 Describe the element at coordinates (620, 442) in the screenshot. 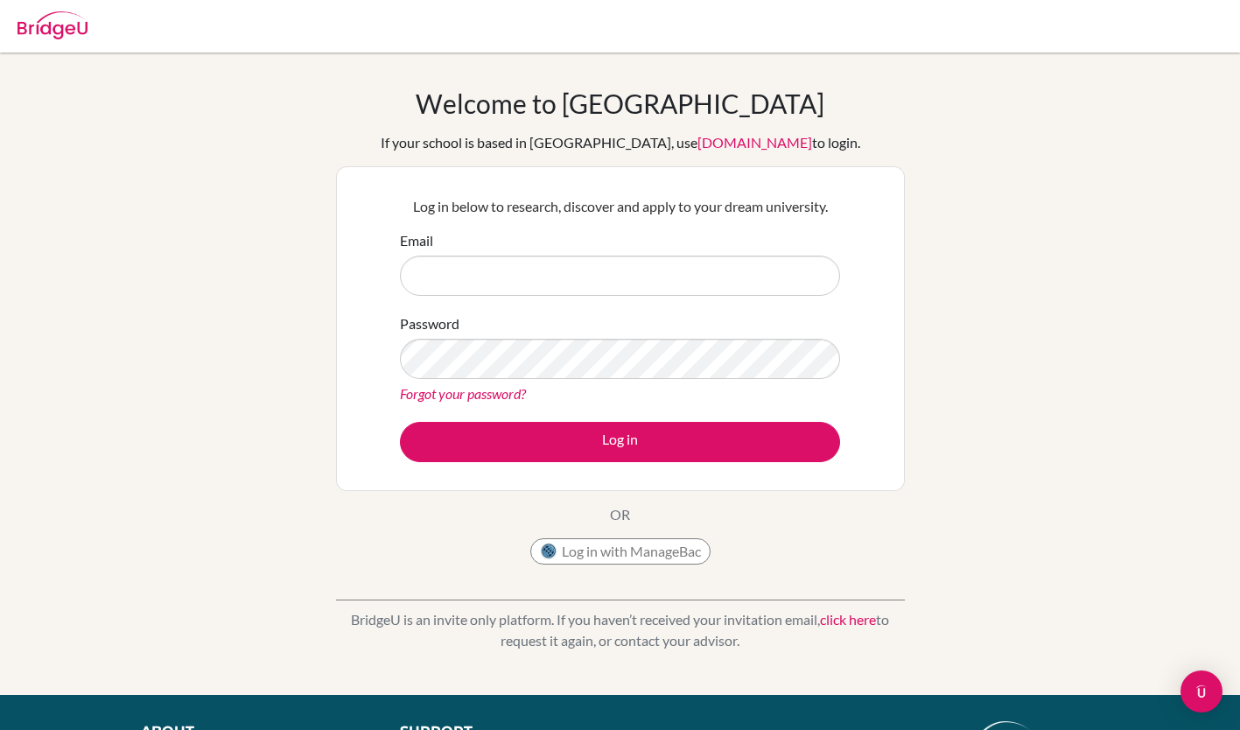

I see `button: Log in` at that location.